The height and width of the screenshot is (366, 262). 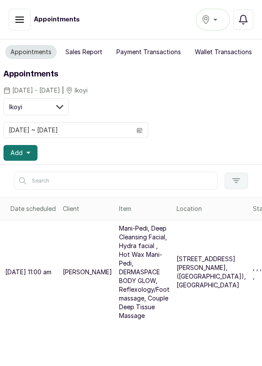 What do you see at coordinates (116, 181) in the screenshot?
I see `input: Search` at bounding box center [116, 181].